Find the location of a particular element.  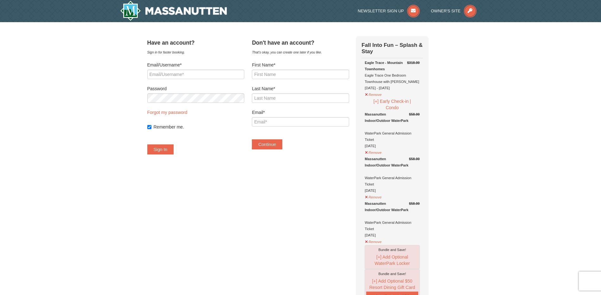

button: [+] Add Optional WaterPark Locker is located at coordinates (392, 260).